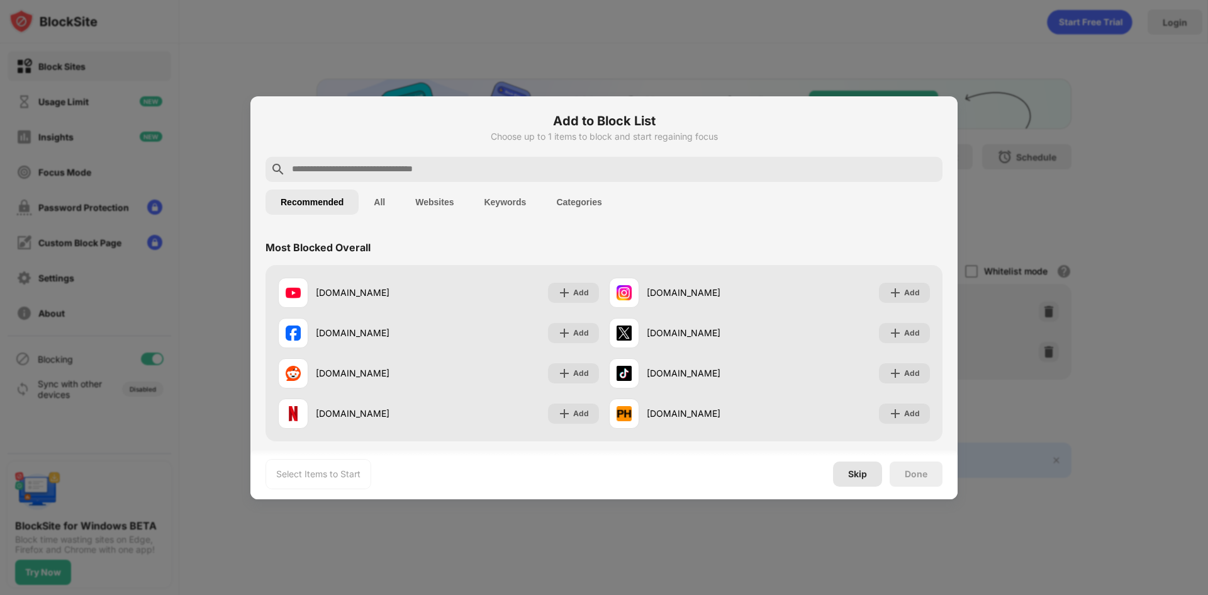 The height and width of the screenshot is (595, 1208). What do you see at coordinates (434, 202) in the screenshot?
I see `button: Websites` at bounding box center [434, 202].